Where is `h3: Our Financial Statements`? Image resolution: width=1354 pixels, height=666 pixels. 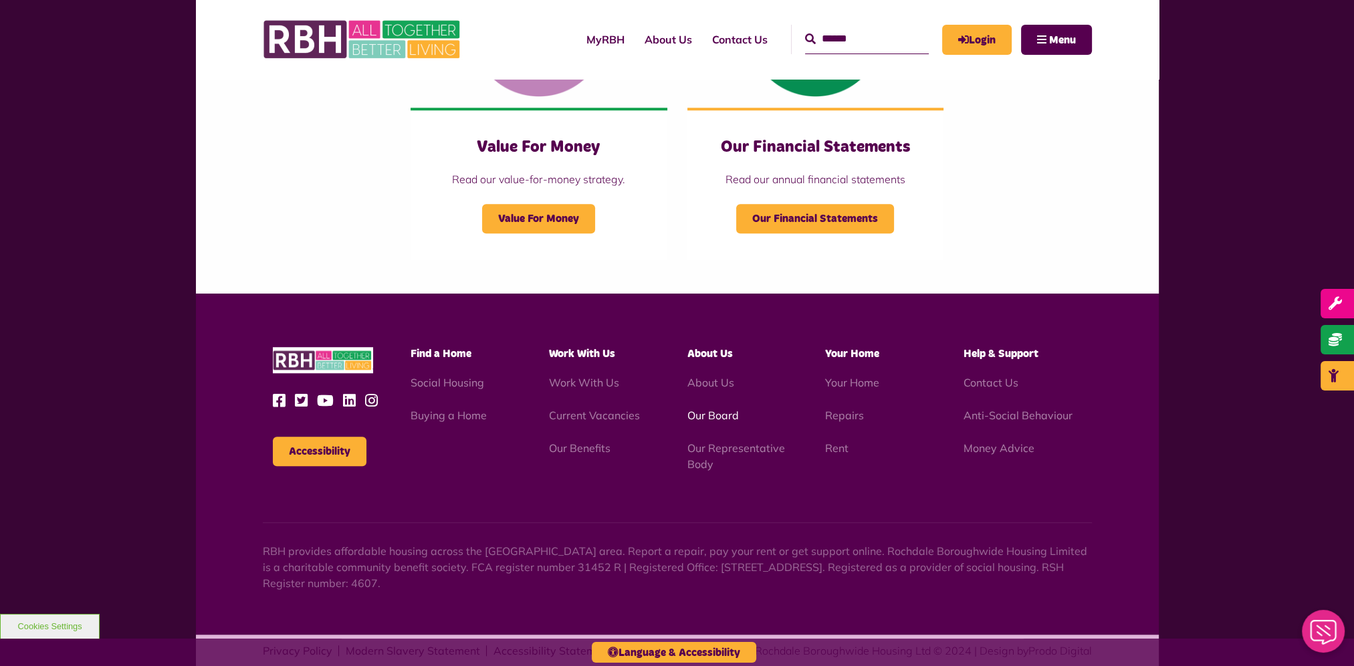 h3: Our Financial Statements is located at coordinates (815, 147).